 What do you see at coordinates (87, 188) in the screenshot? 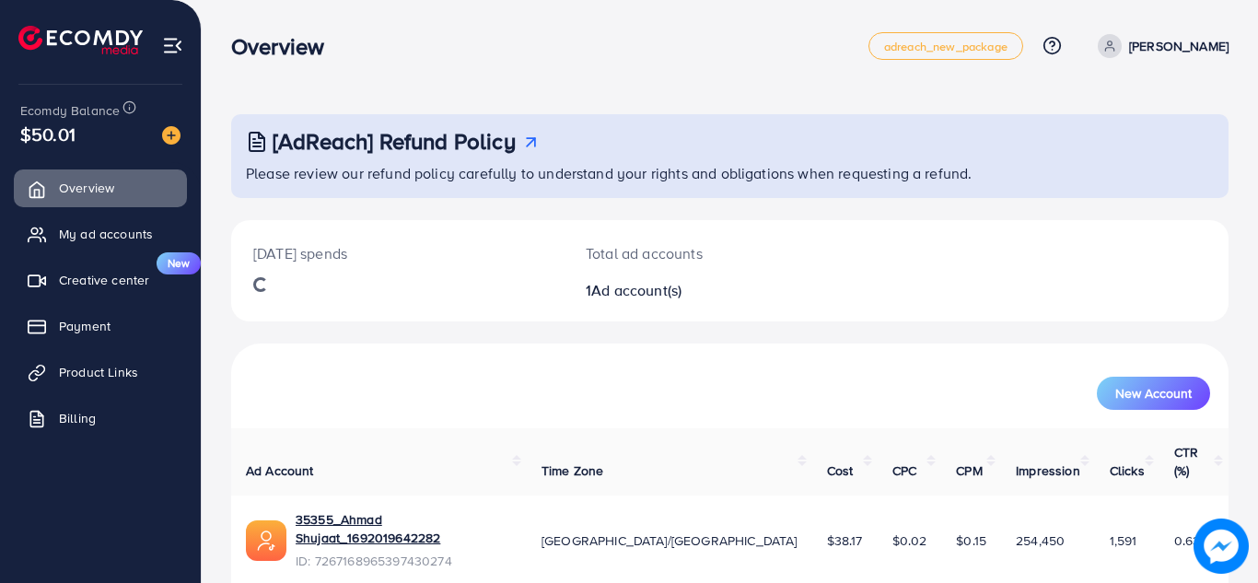
I see `span: Overview` at bounding box center [87, 188].